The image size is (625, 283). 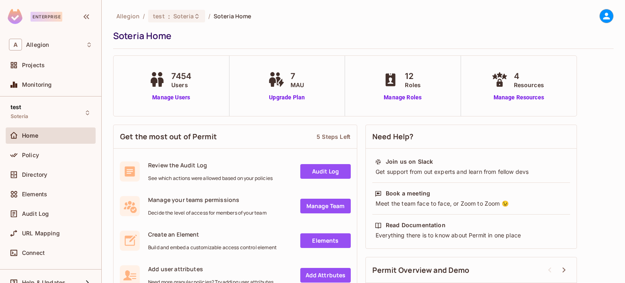 I want to click on span: Users, so click(x=182, y=85).